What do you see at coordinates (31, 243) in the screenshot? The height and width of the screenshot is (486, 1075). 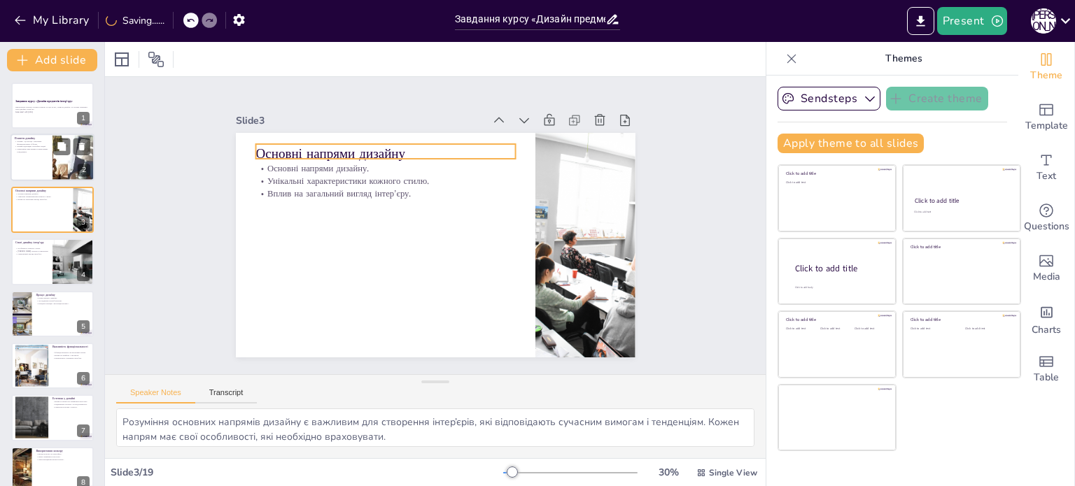 I see `p: Стилі дизайну інтер’єру` at bounding box center [31, 243].